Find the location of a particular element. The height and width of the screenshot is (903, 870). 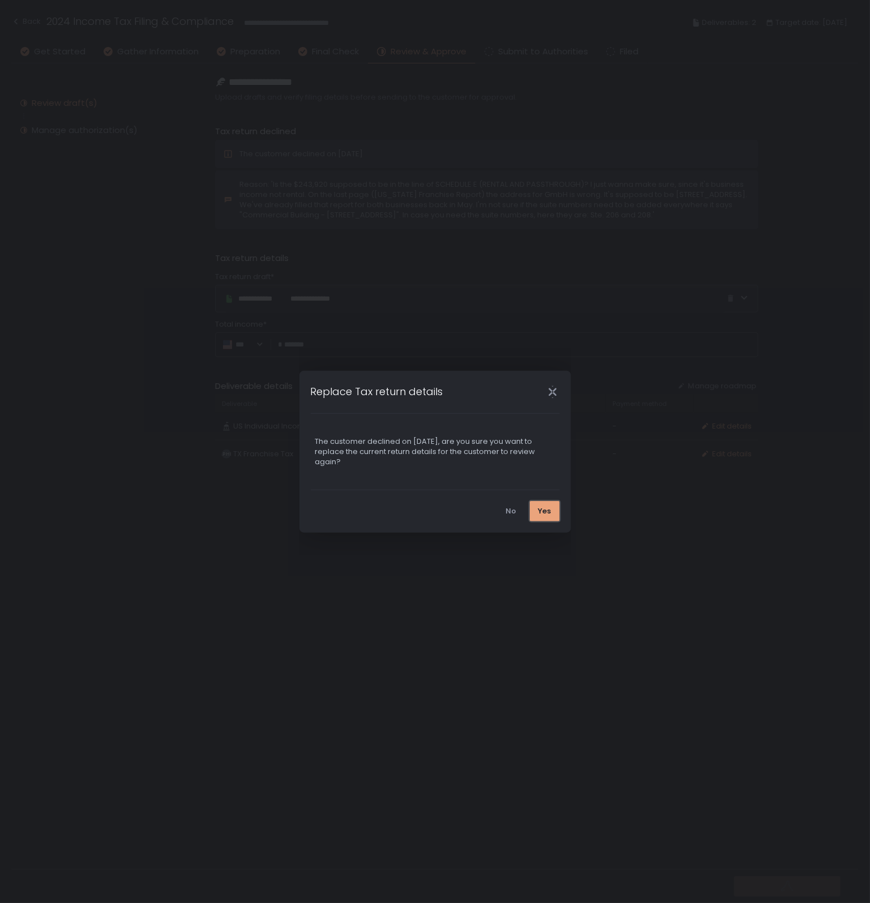

div: Yes is located at coordinates (545, 511).